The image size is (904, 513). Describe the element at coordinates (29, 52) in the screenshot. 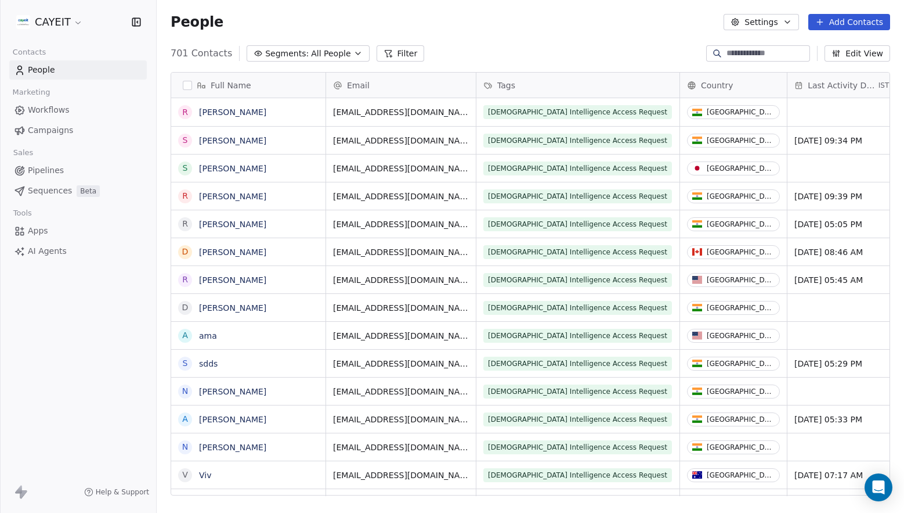

I see `span: Contacts` at that location.